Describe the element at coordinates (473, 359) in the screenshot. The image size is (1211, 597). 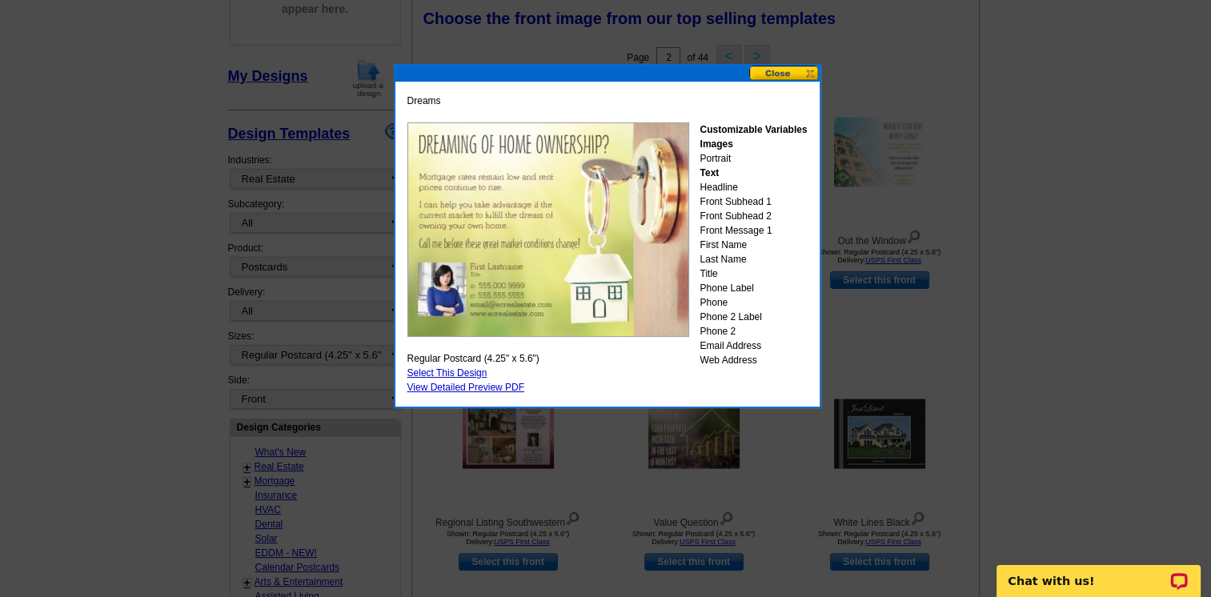
I see `span: Regular Postcard (4.25" x 5.6")` at that location.